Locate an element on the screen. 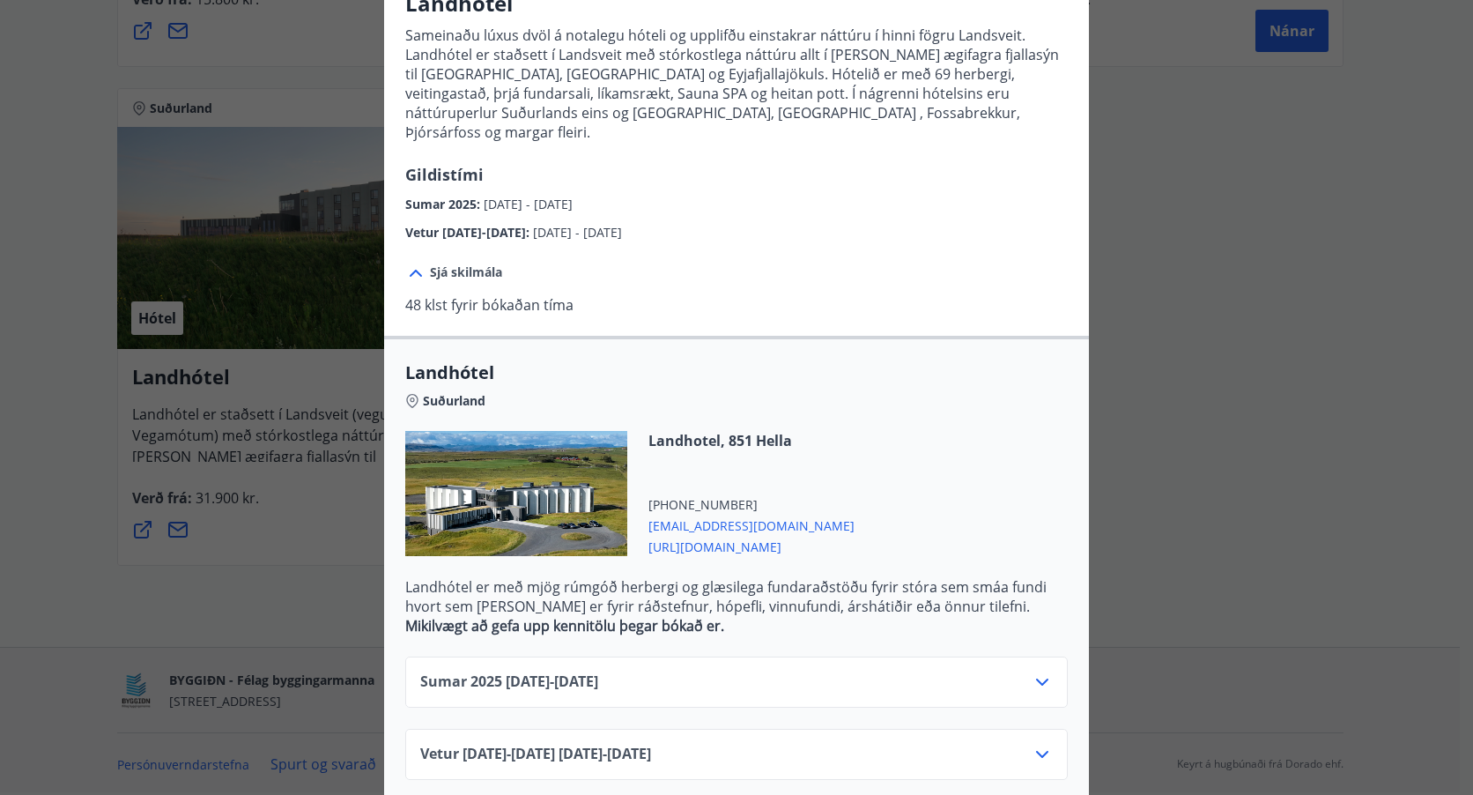 This screenshot has width=1473, height=795. p: 48 klst fyrir bókaðan tíma is located at coordinates (489, 305).